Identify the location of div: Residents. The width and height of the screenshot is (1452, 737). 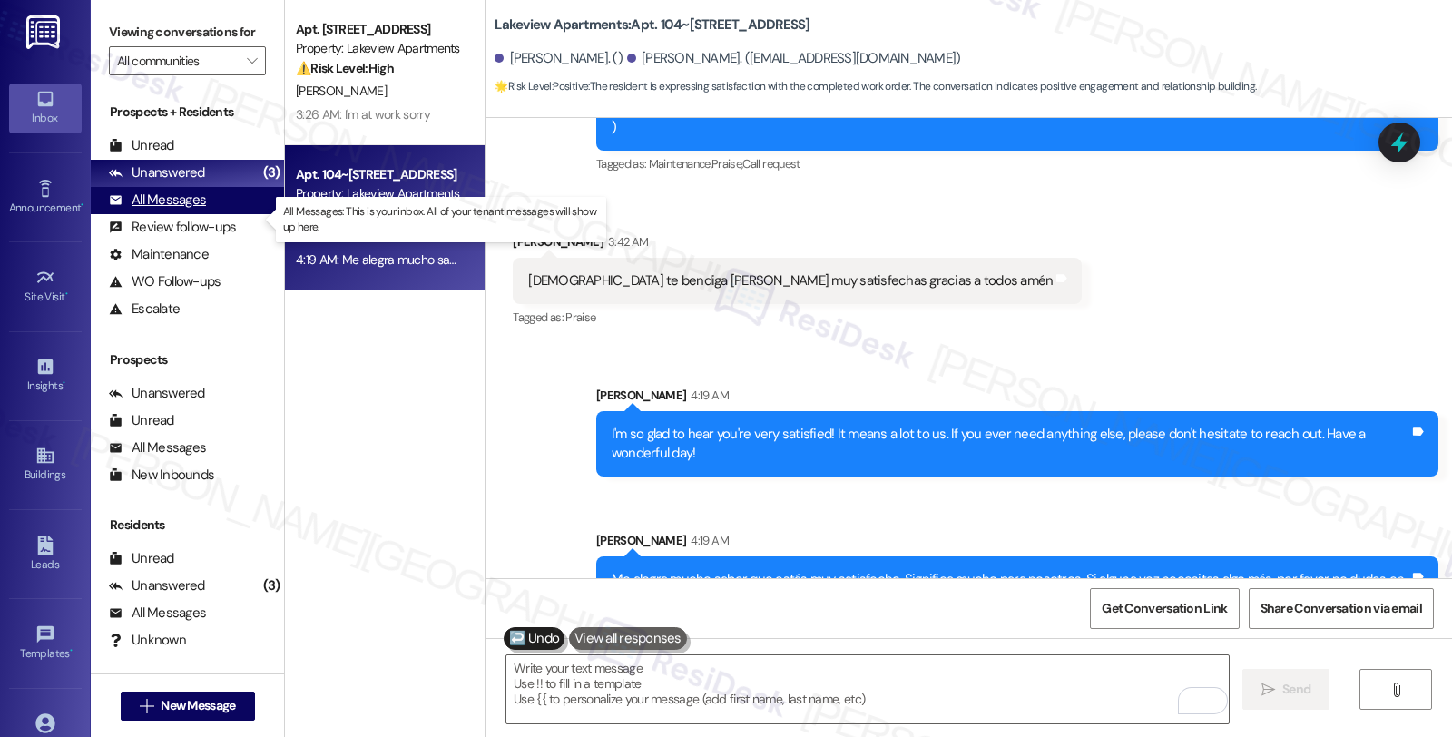
(187, 524).